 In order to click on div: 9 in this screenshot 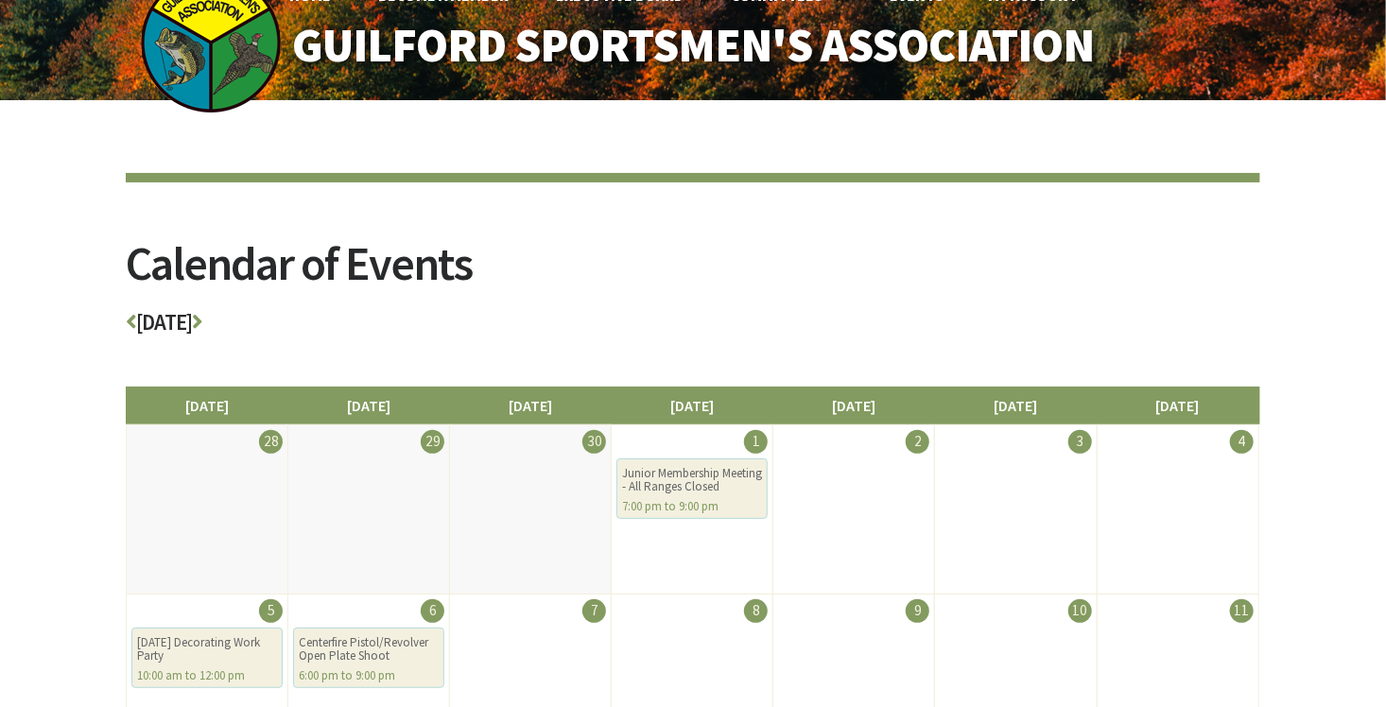, I will do `click(917, 611)`.